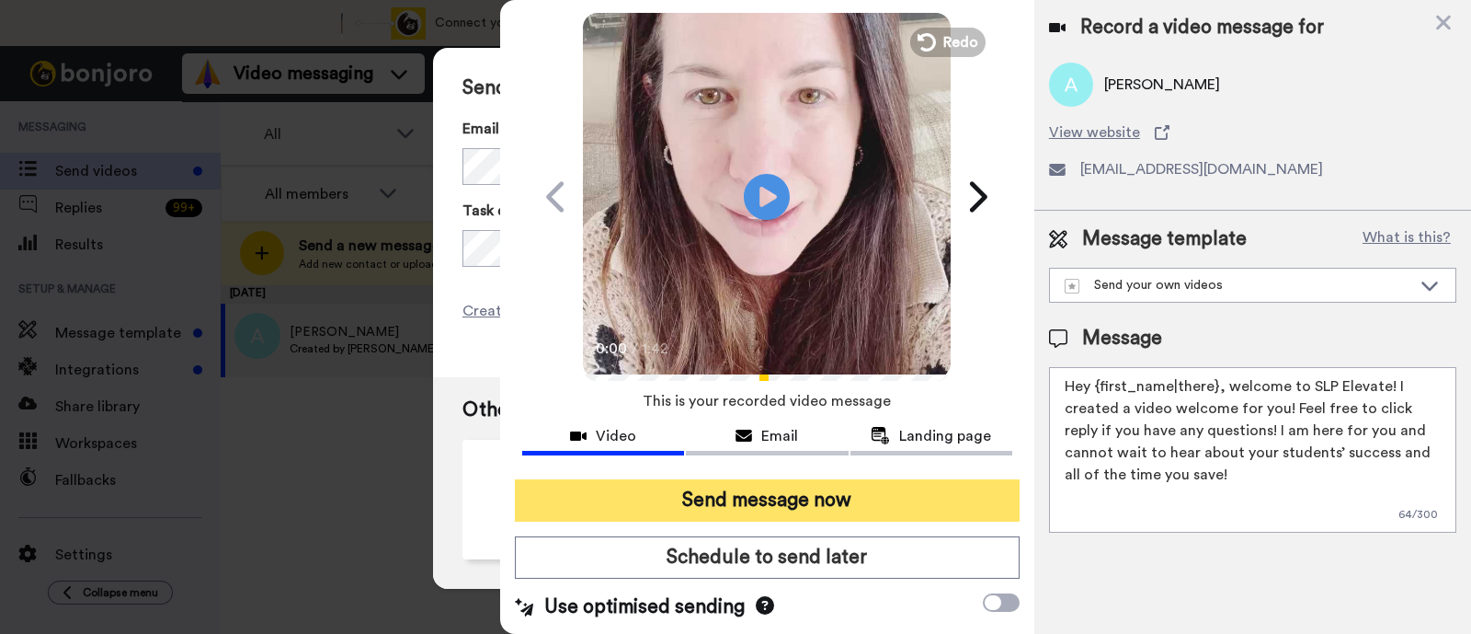  Describe the element at coordinates (737, 88) in the screenshot. I see `span: Send a new message to` at that location.